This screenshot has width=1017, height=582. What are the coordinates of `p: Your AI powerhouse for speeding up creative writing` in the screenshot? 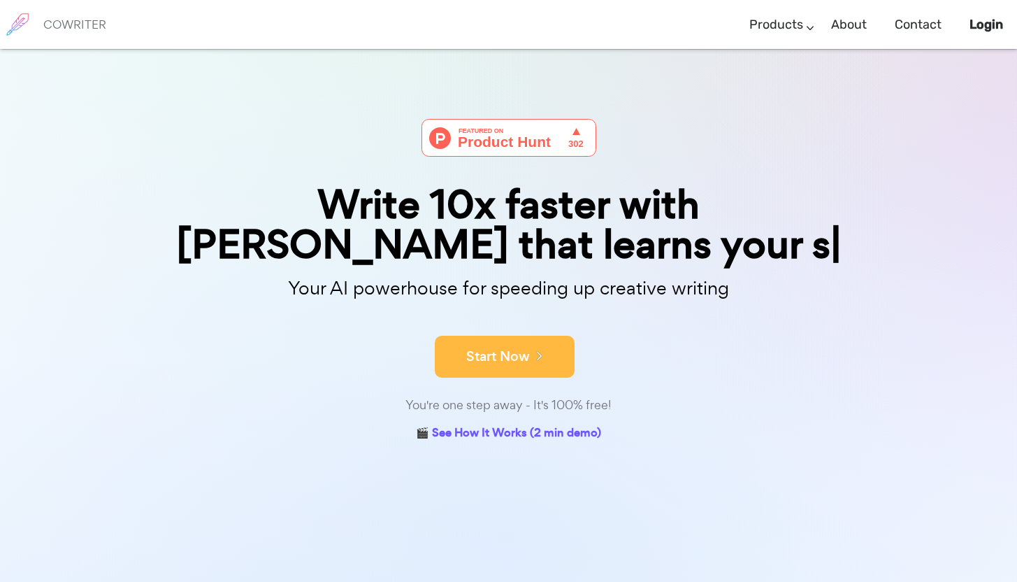 It's located at (509, 288).